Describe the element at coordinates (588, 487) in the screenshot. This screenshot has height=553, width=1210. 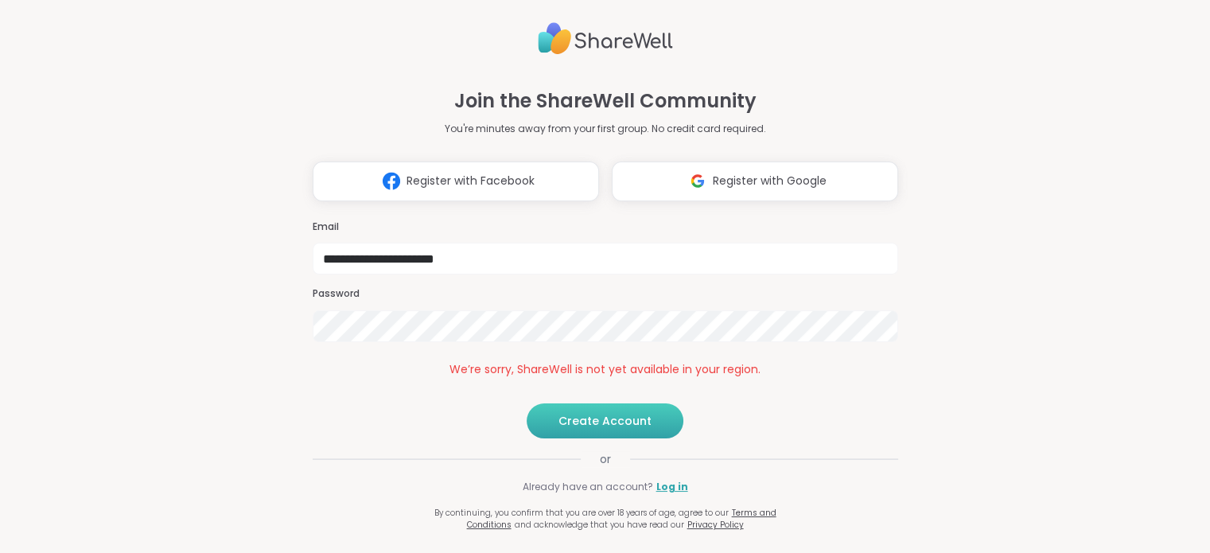
I see `span: Already have an account?` at that location.